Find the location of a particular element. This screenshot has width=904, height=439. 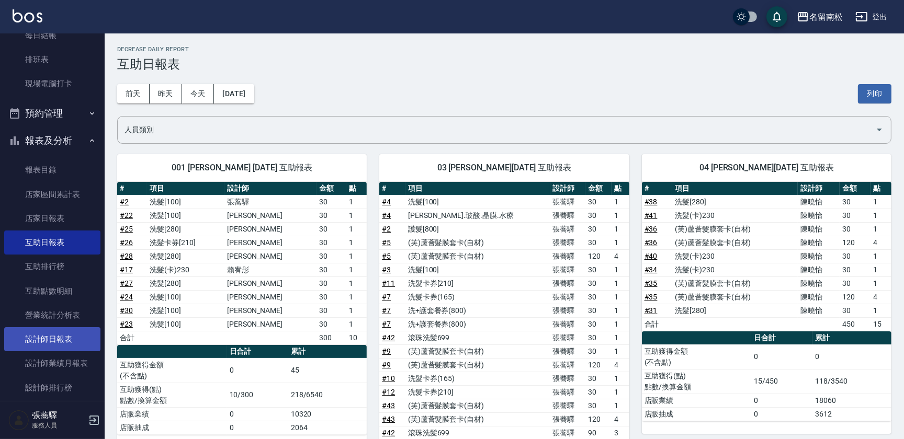

a: 互助排行榜 is located at coordinates (52, 267).